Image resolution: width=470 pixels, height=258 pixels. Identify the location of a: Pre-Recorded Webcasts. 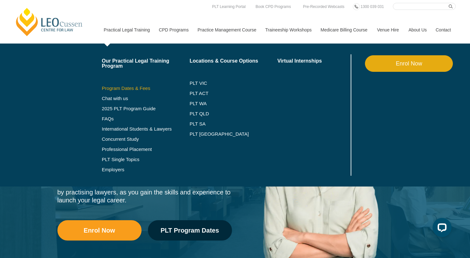
(324, 7).